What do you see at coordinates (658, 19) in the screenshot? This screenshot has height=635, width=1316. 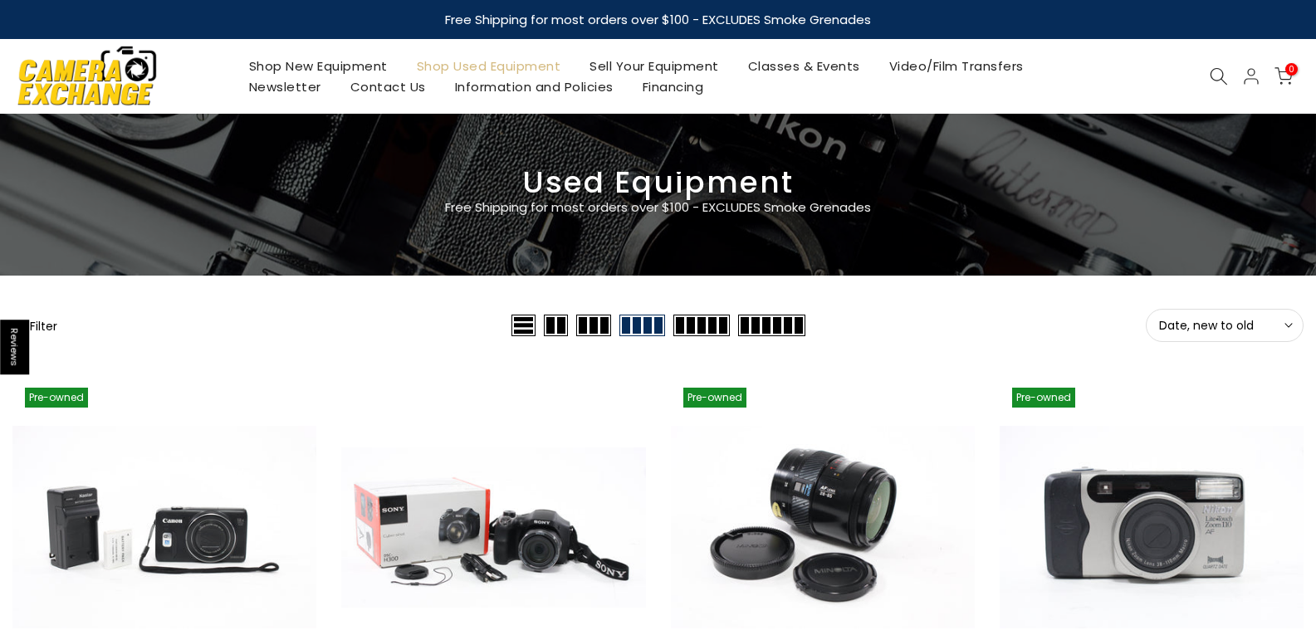 I see `strong: Free Shipping for most orders over $100 - EXCLUDES Smoke Grenades` at bounding box center [658, 19].